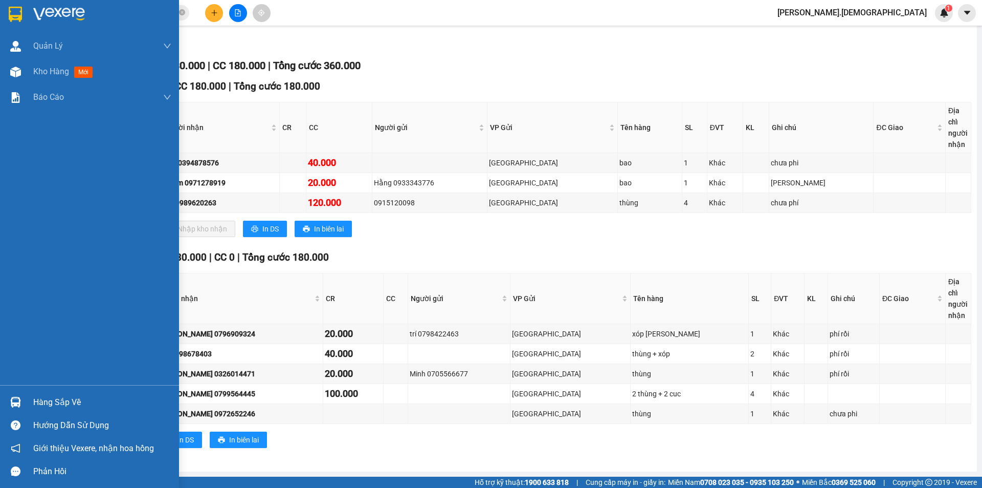  I want to click on div: chưa phi, so click(854, 413).